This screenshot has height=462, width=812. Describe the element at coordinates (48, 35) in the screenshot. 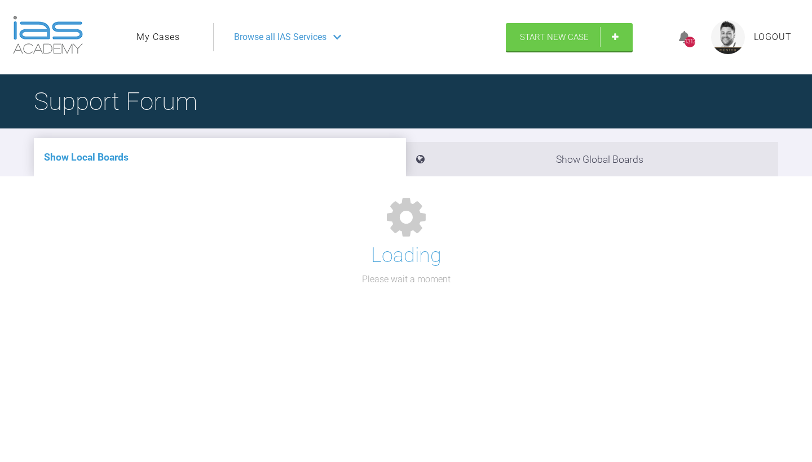

I see `img: logo-light.3e3ef733.png` at that location.